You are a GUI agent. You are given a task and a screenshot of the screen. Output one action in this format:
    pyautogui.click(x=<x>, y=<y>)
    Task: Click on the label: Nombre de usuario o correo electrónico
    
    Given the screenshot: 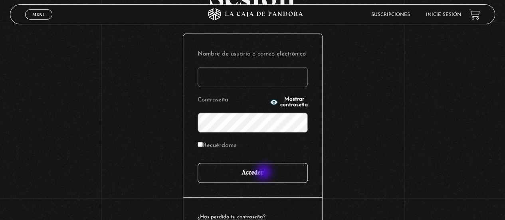 What is the action you would take?
    pyautogui.click(x=253, y=54)
    